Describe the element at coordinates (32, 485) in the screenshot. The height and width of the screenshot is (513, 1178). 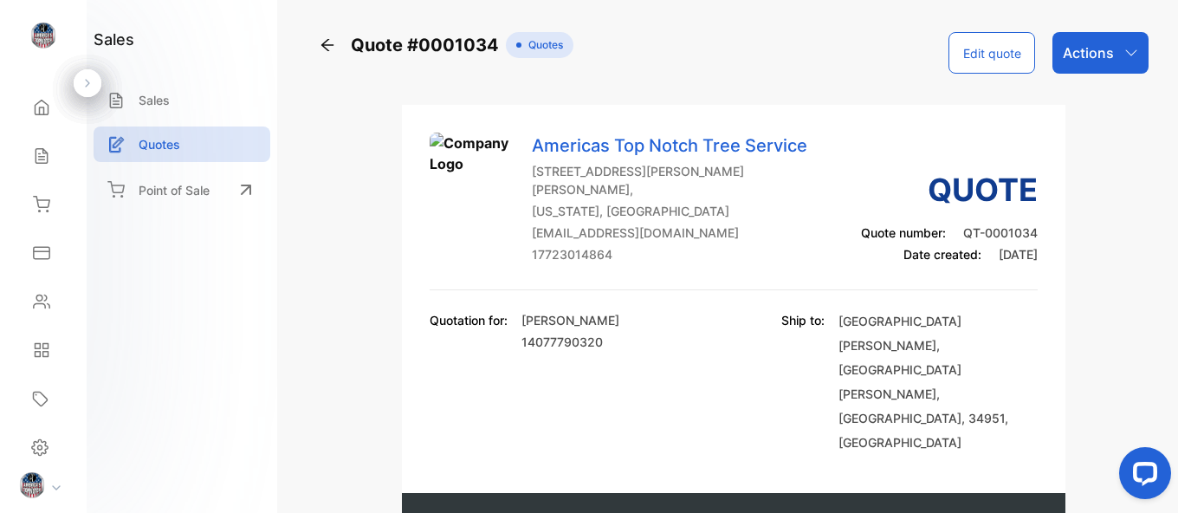
I see `img: profile` at that location.